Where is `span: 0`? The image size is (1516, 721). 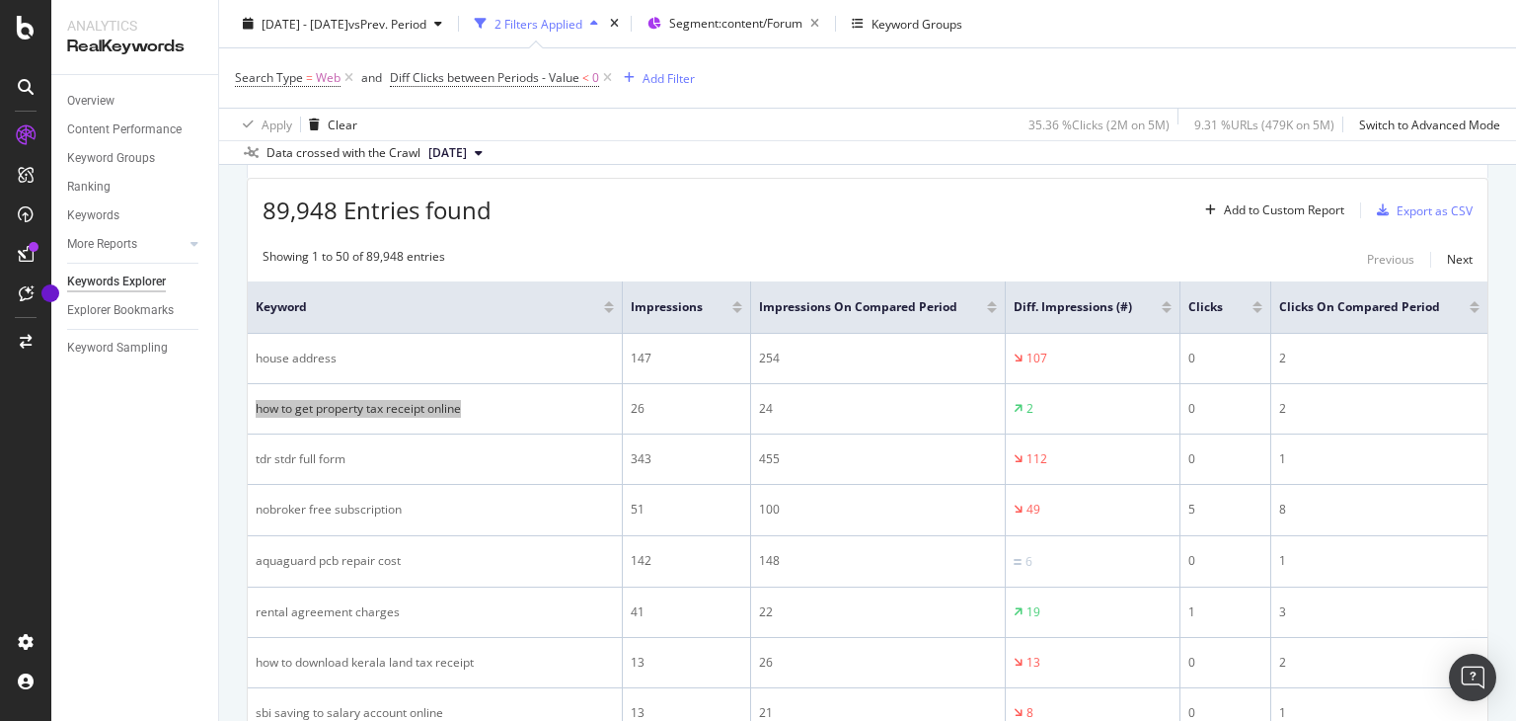
span: 0 is located at coordinates (595, 78).